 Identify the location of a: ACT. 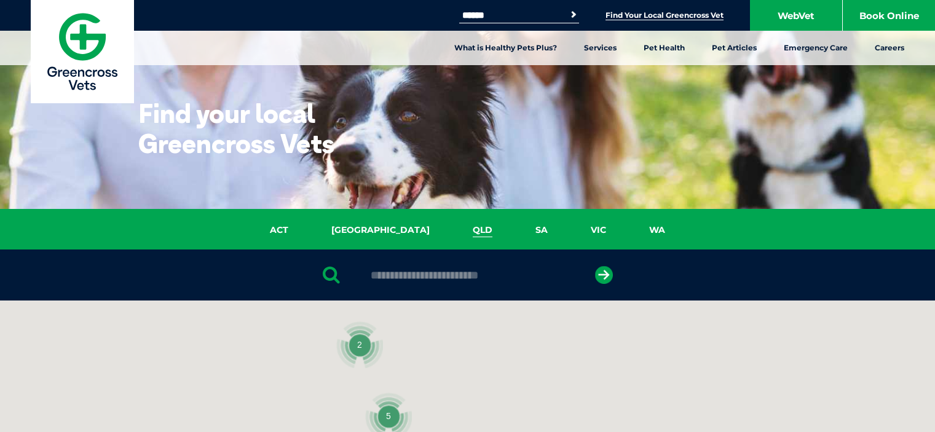
(279, 230).